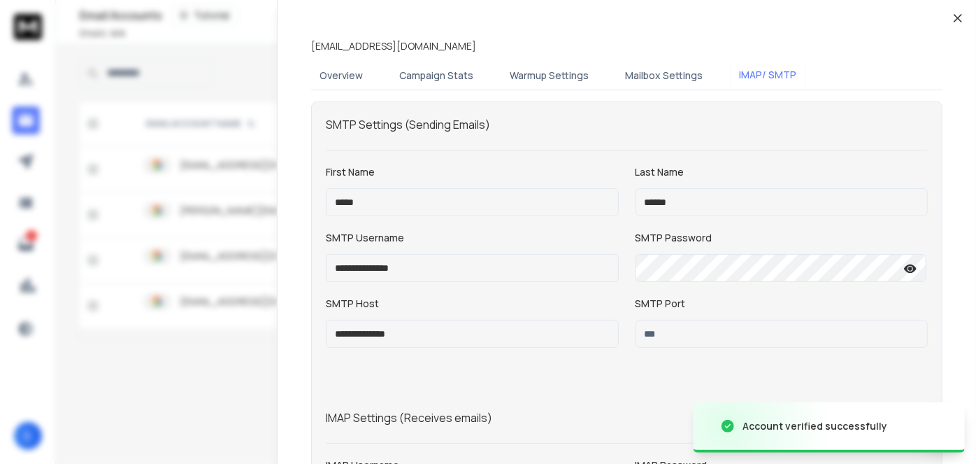 The image size is (976, 464). I want to click on button: Campaign Stats, so click(436, 76).